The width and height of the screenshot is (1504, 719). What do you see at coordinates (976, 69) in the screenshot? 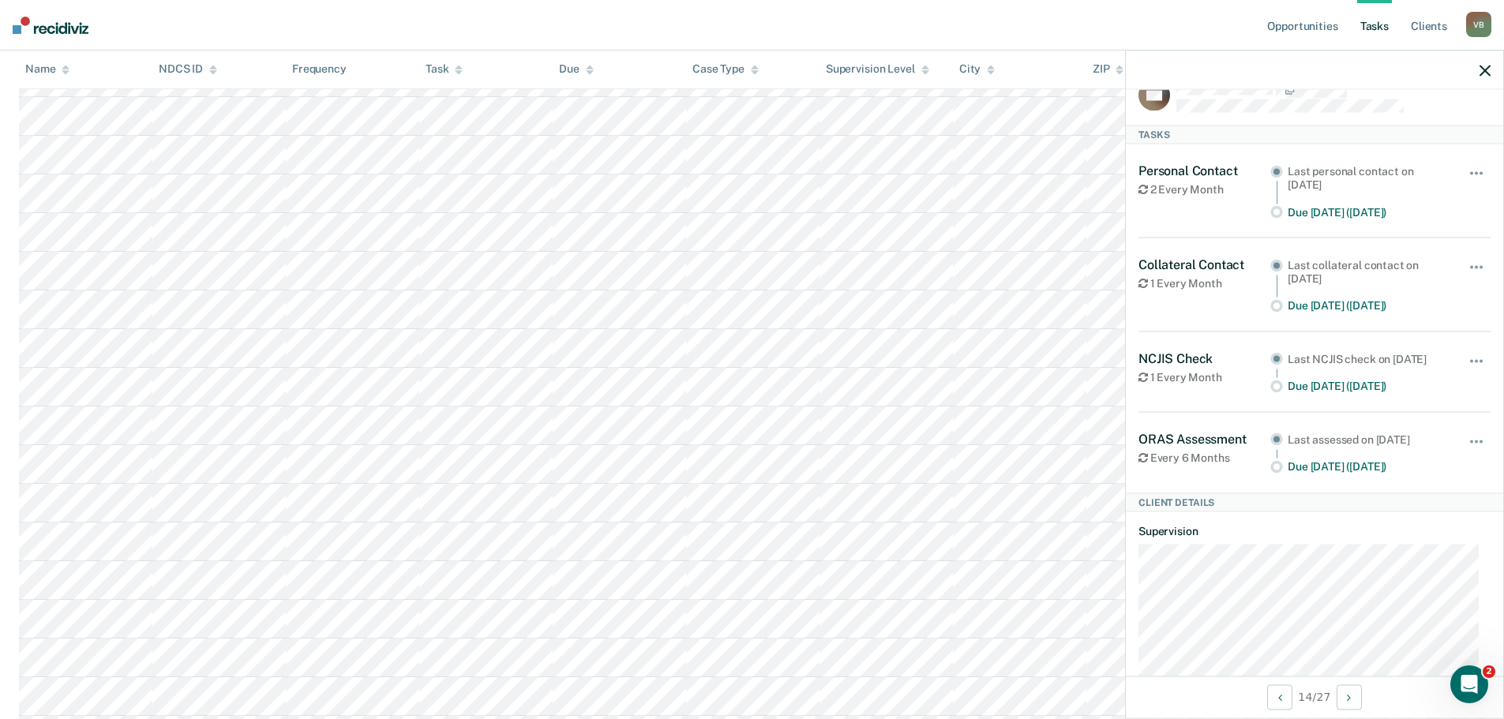
I see `div: City` at bounding box center [976, 69].